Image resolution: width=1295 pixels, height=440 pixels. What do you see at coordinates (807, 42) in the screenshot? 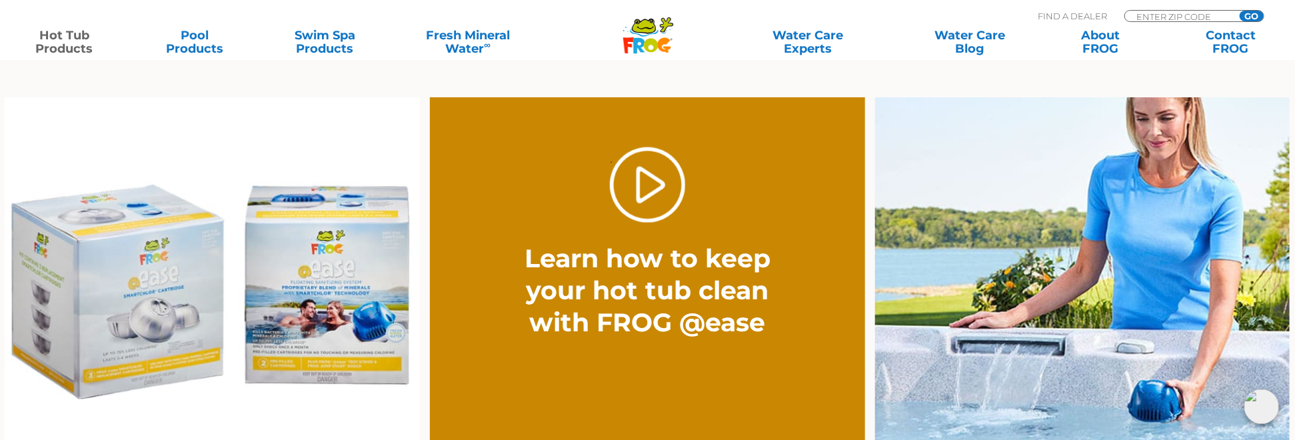
I see `a: Water CareExperts` at bounding box center [807, 42].